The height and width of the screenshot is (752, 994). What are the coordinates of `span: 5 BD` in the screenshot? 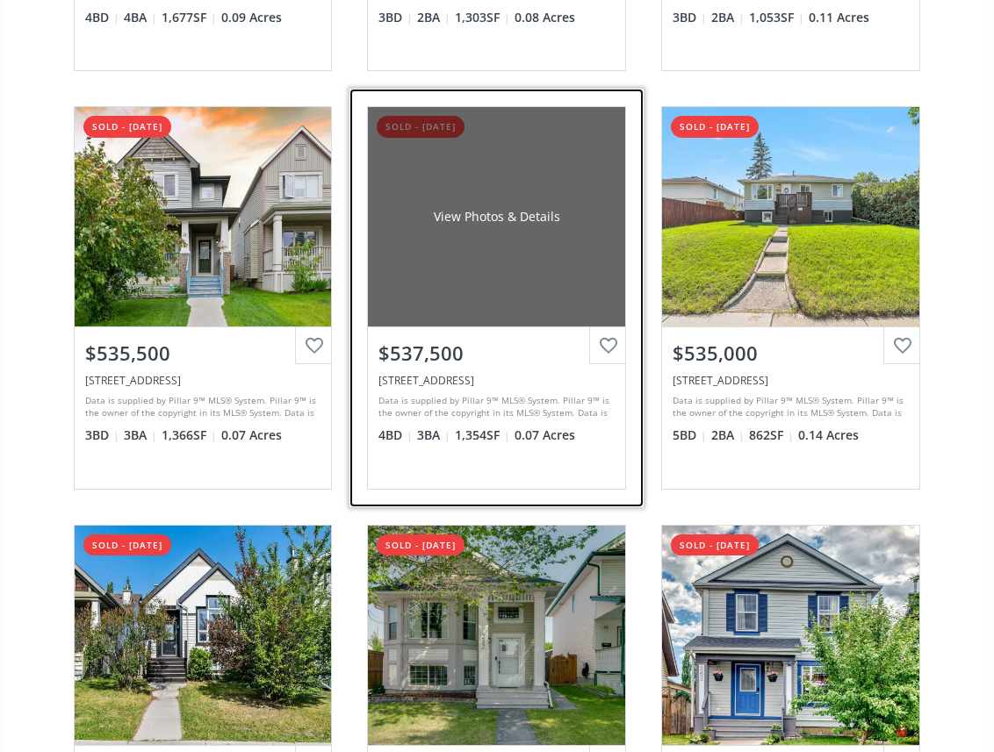 It's located at (689, 435).